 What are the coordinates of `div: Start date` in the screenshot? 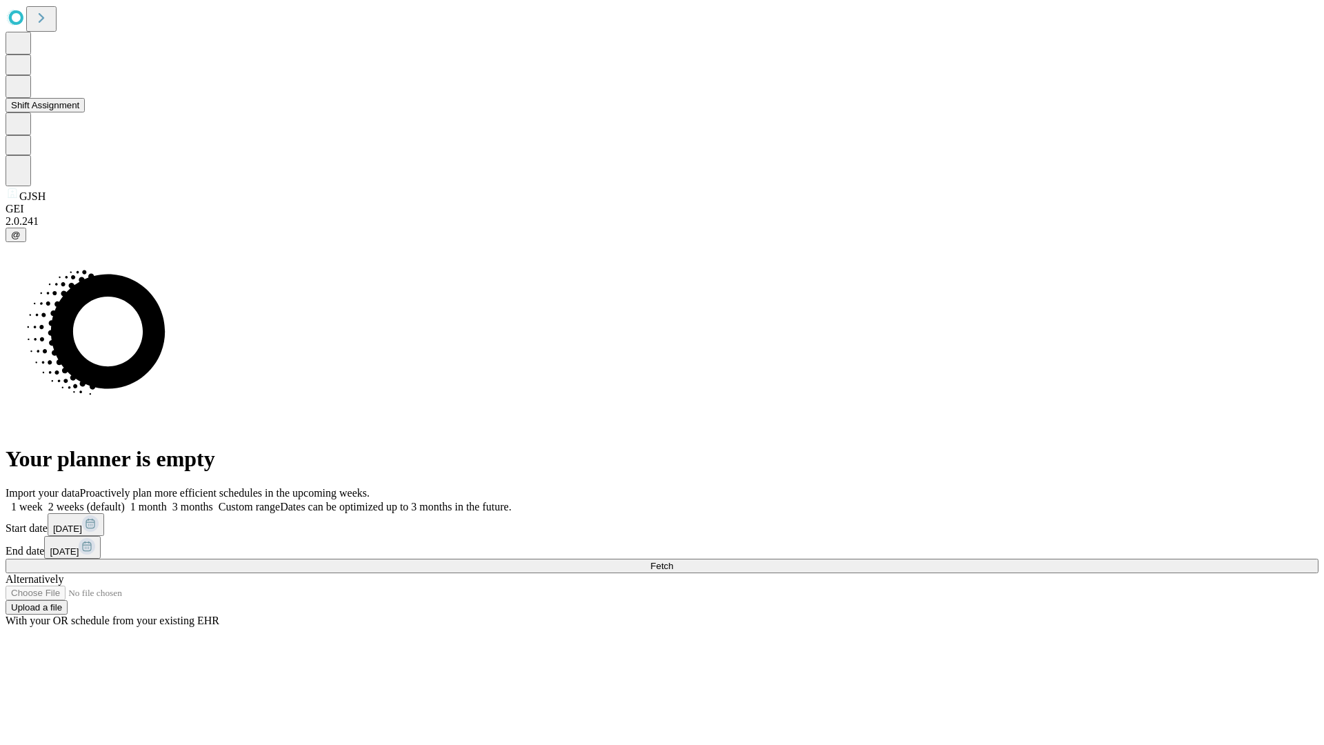 It's located at (662, 524).